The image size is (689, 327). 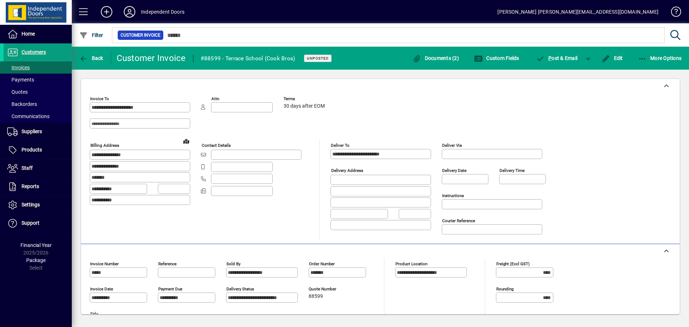 What do you see at coordinates (38, 92) in the screenshot?
I see `a: Quotes` at bounding box center [38, 92].